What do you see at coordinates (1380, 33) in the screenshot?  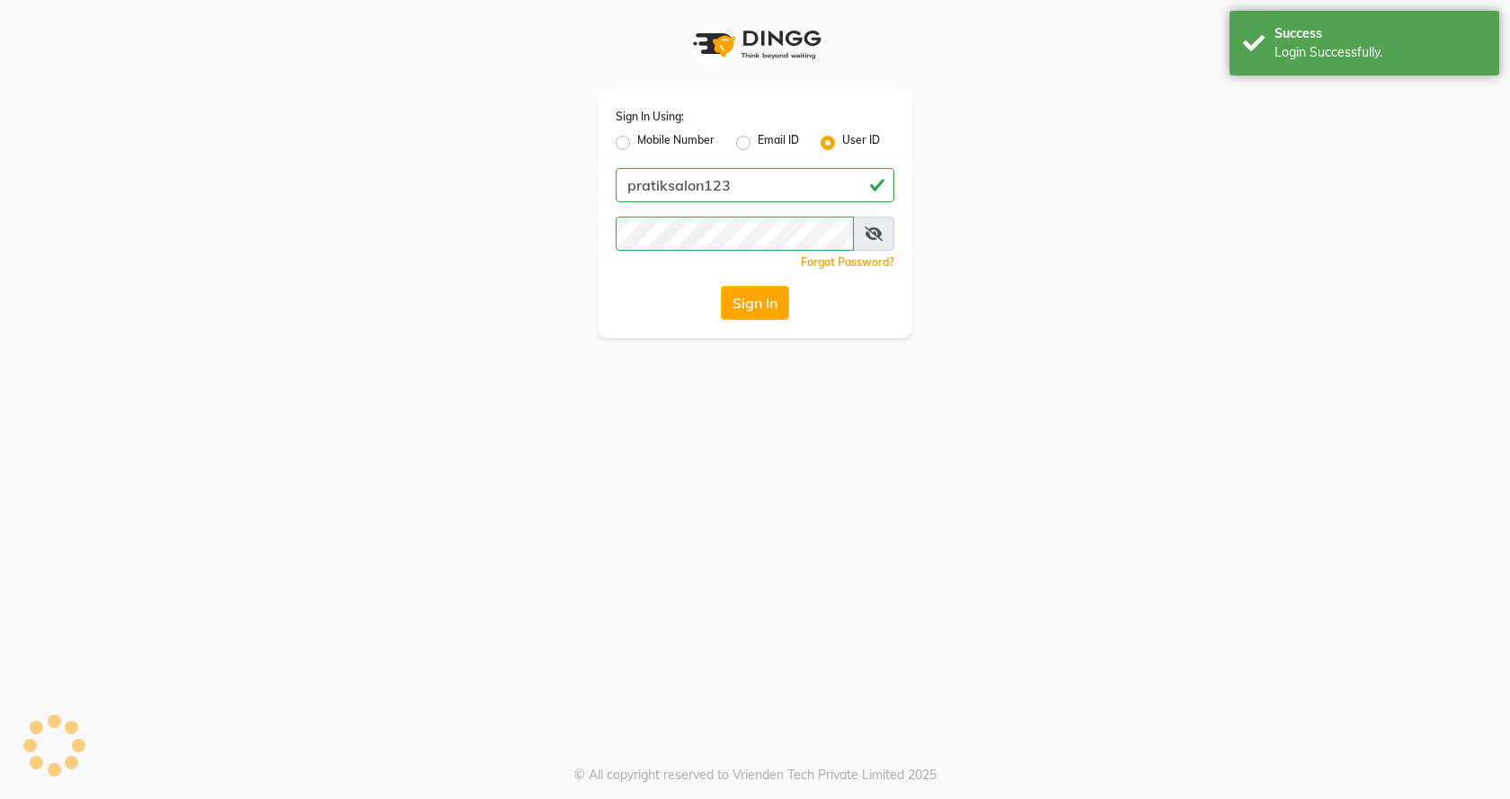 I see `div: Success` at bounding box center [1380, 33].